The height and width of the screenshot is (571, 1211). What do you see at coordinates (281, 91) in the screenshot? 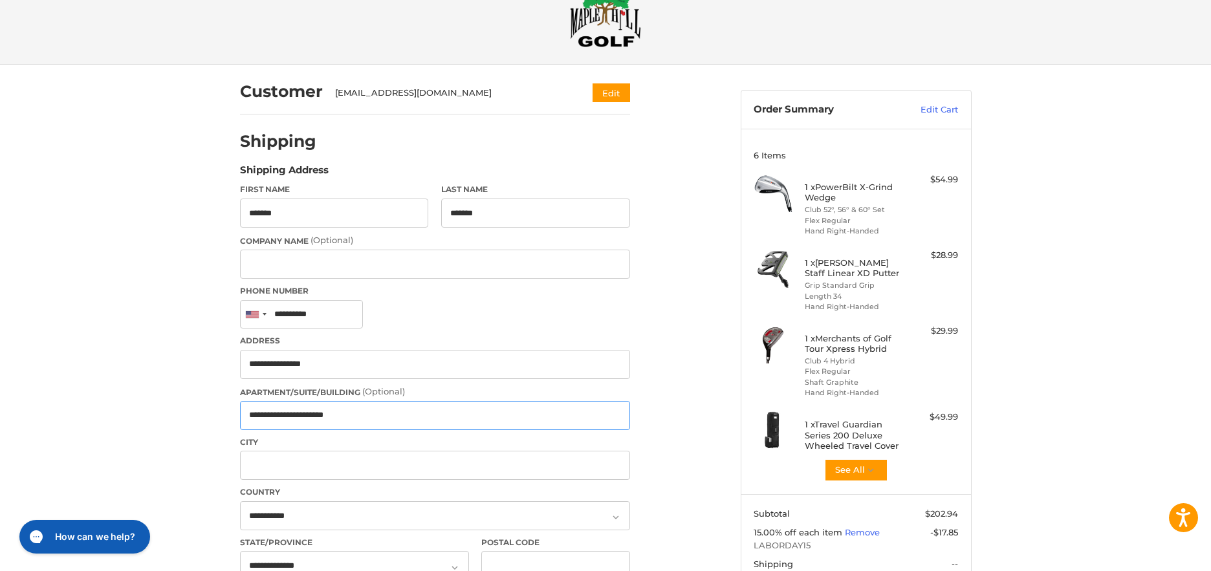
I see `h2: Customer` at bounding box center [281, 91].